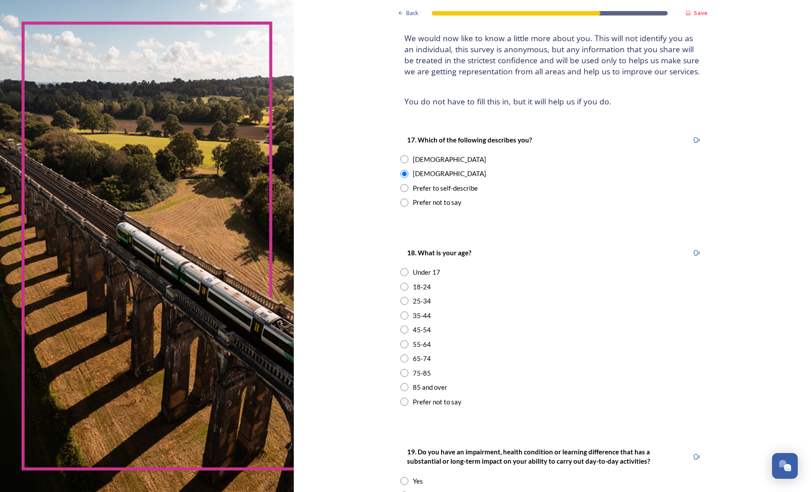  I want to click on div: 45-54, so click(421, 329).